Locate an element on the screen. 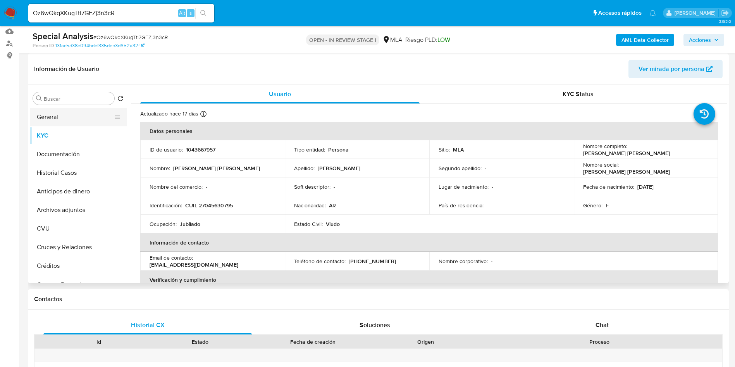  p: Persona is located at coordinates (338, 150).